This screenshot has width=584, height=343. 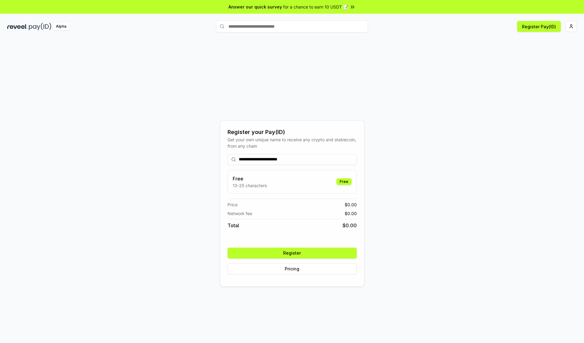 What do you see at coordinates (232, 205) in the screenshot?
I see `span: Price` at bounding box center [232, 205].